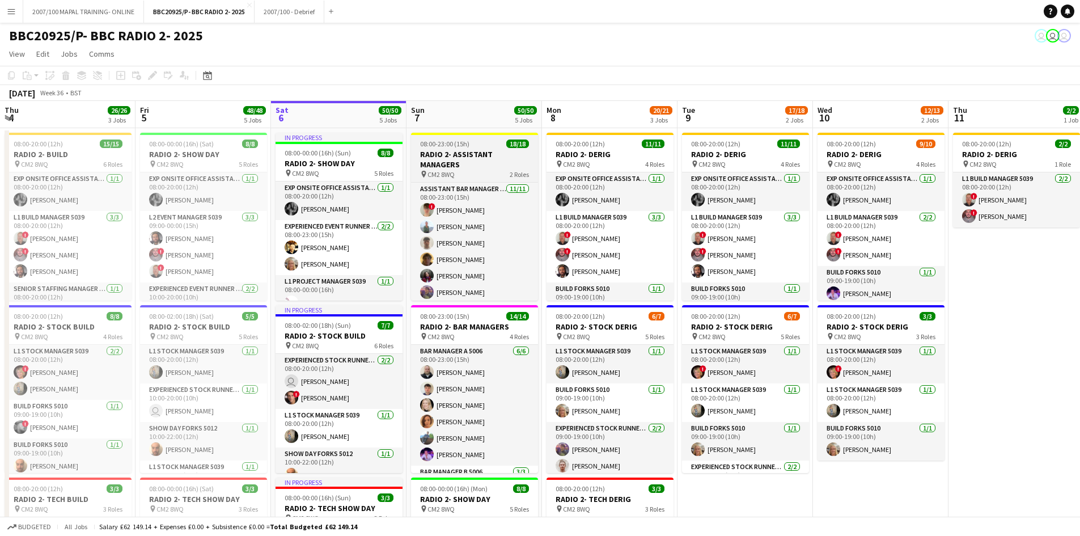 The height and width of the screenshot is (536, 1080). I want to click on div: 08:00-20:00 (12h)11/11RADIO 2- DERIG CM2 8WQ4 RolesExp Onsite Office Assistant 50121/108:00-20:00..., so click(746, 217).